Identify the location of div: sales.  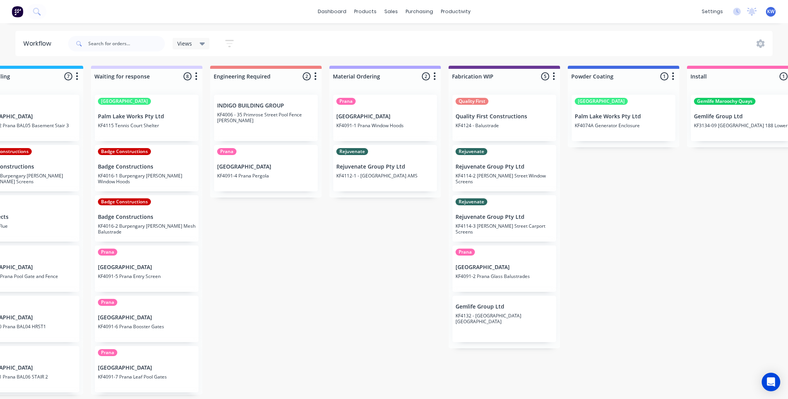
(391, 12).